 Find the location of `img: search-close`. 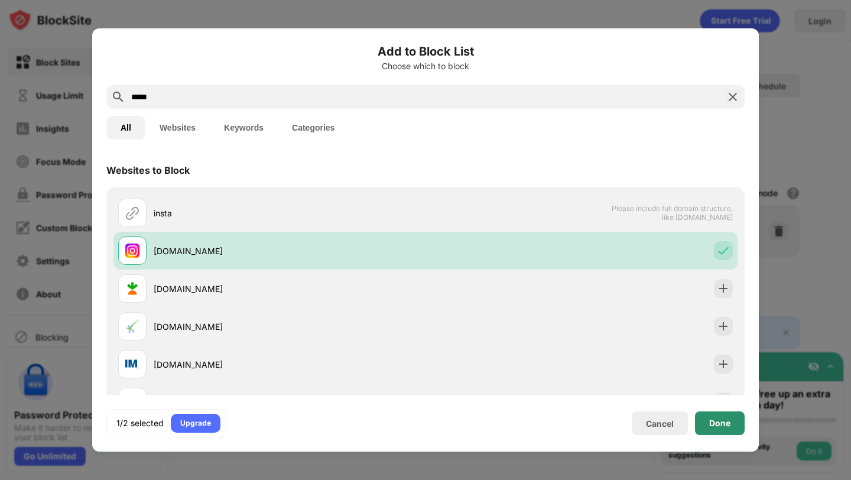

img: search-close is located at coordinates (733, 97).